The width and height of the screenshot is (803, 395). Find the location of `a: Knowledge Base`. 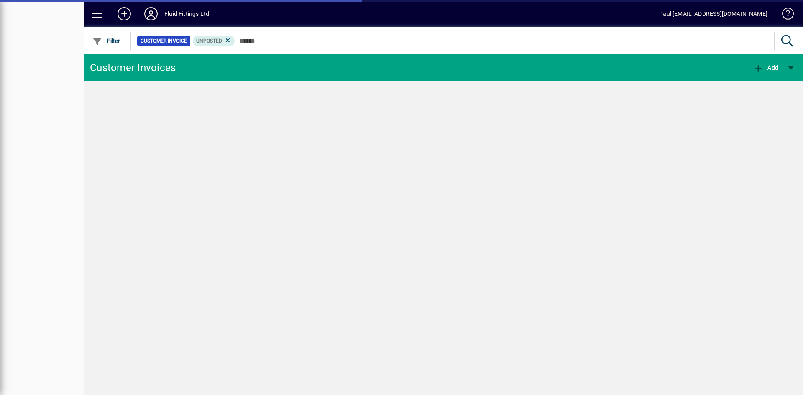

a: Knowledge Base is located at coordinates (784, 15).